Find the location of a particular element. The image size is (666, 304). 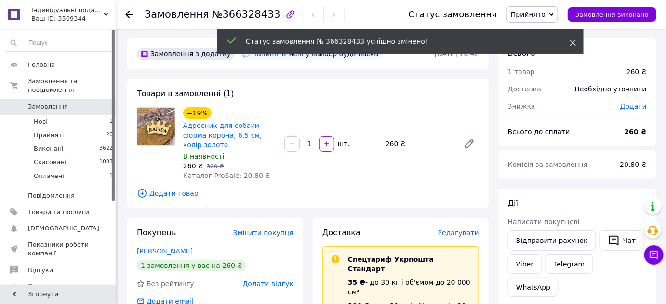

span: Прийняті is located at coordinates (49, 135).